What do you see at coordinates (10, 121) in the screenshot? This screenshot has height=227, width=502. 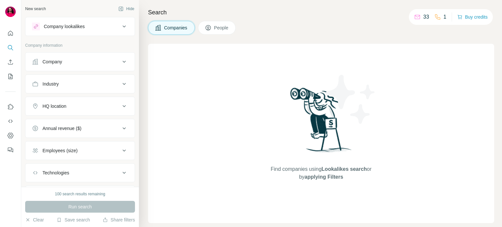 I see `button: Use Surfe API` at bounding box center [10, 121].